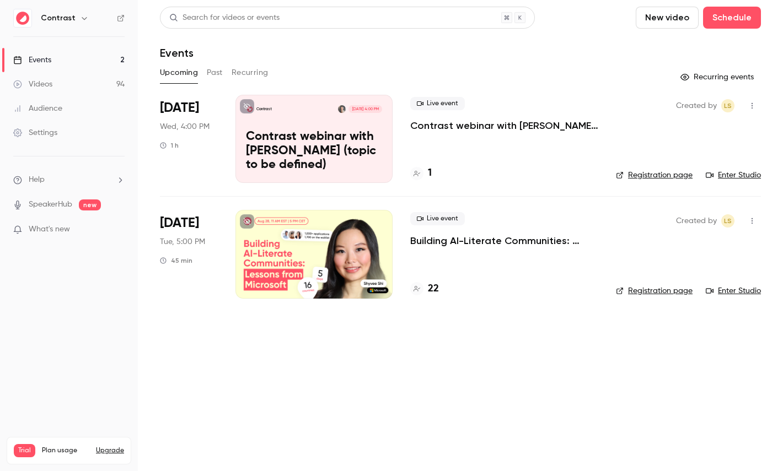  What do you see at coordinates (36, 180) in the screenshot?
I see `span: Help` at bounding box center [36, 180].